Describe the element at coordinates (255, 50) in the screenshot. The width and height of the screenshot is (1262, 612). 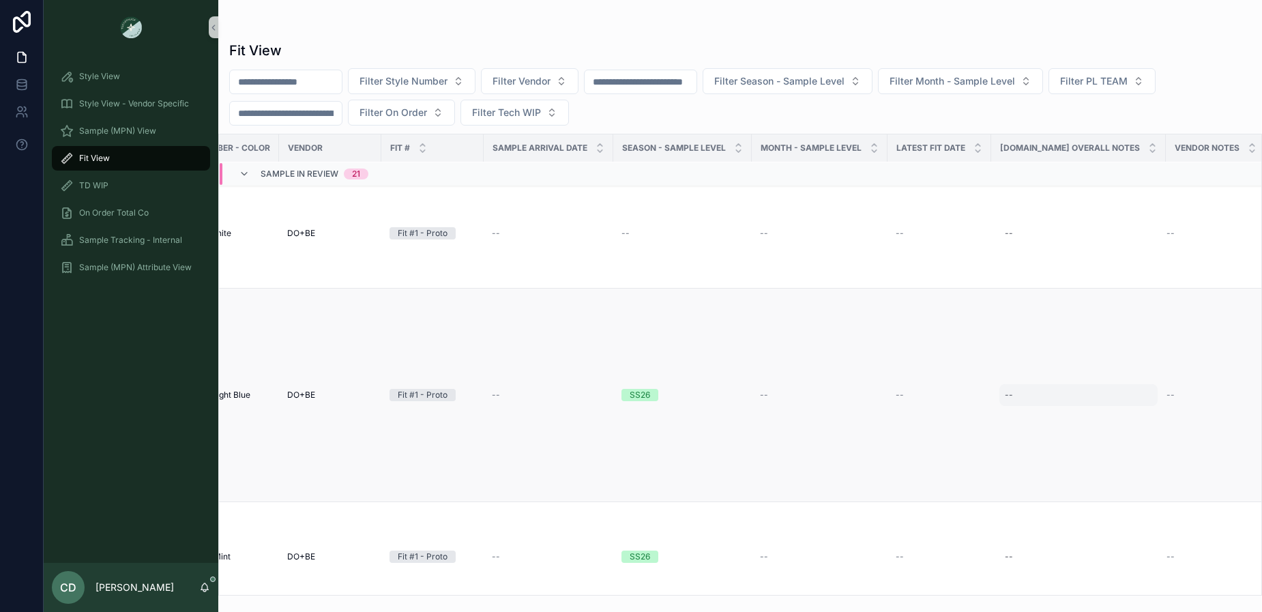
I see `h1: Fit View` at that location.